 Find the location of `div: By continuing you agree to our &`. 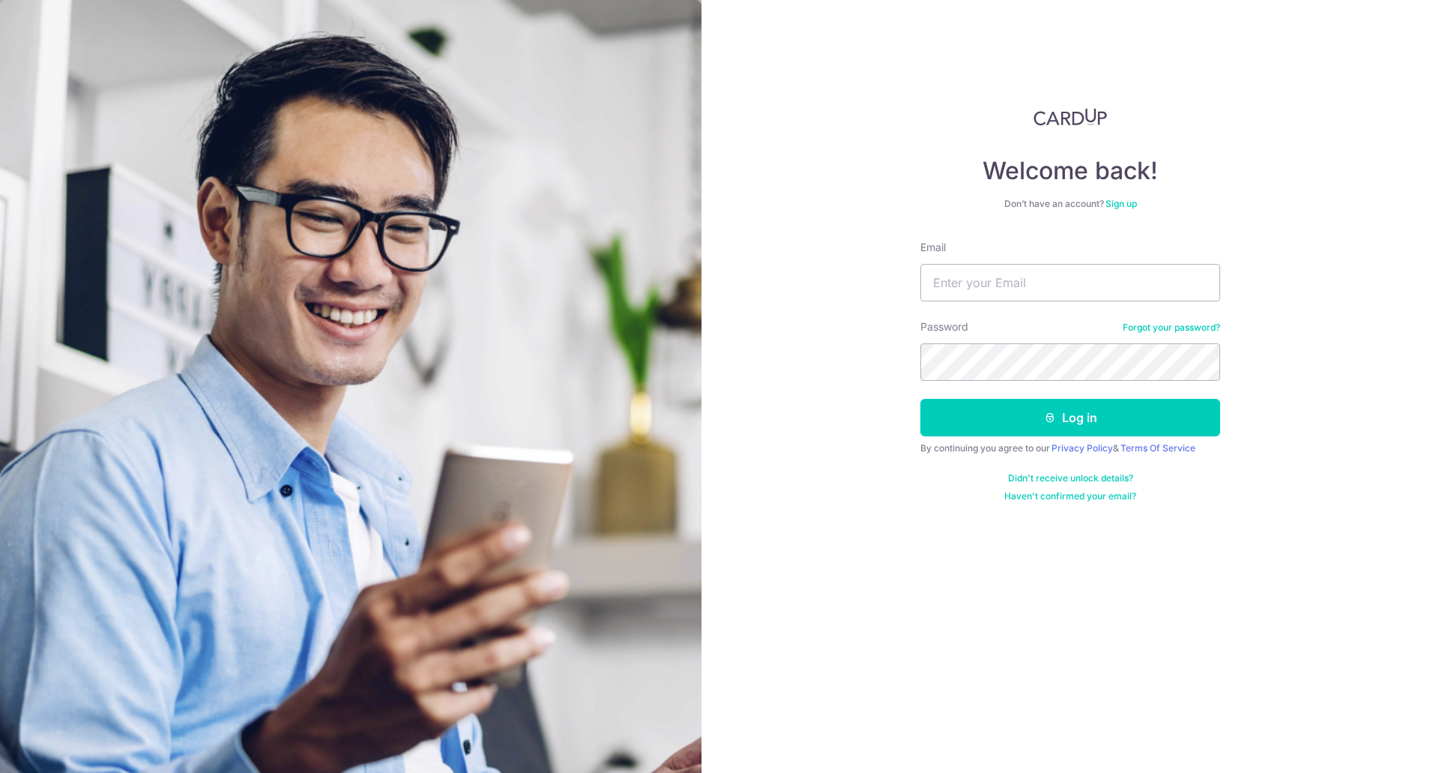

div: By continuing you agree to our & is located at coordinates (1070, 448).